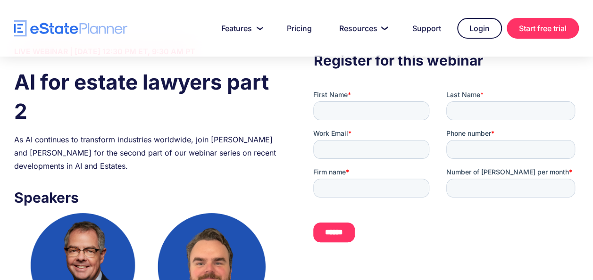 The width and height of the screenshot is (593, 280). I want to click on a: Start free trial, so click(543, 28).